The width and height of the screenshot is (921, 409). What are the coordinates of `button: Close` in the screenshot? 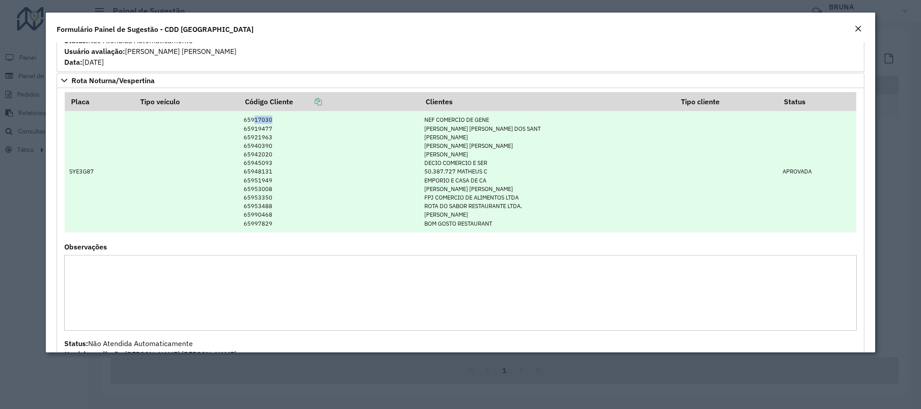 It's located at (858, 29).